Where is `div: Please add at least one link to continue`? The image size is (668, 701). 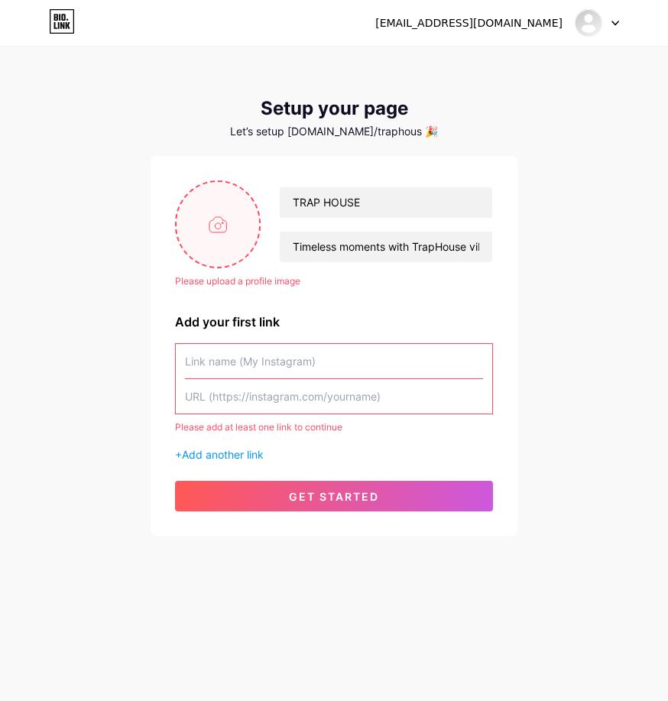 div: Please add at least one link to continue is located at coordinates (334, 427).